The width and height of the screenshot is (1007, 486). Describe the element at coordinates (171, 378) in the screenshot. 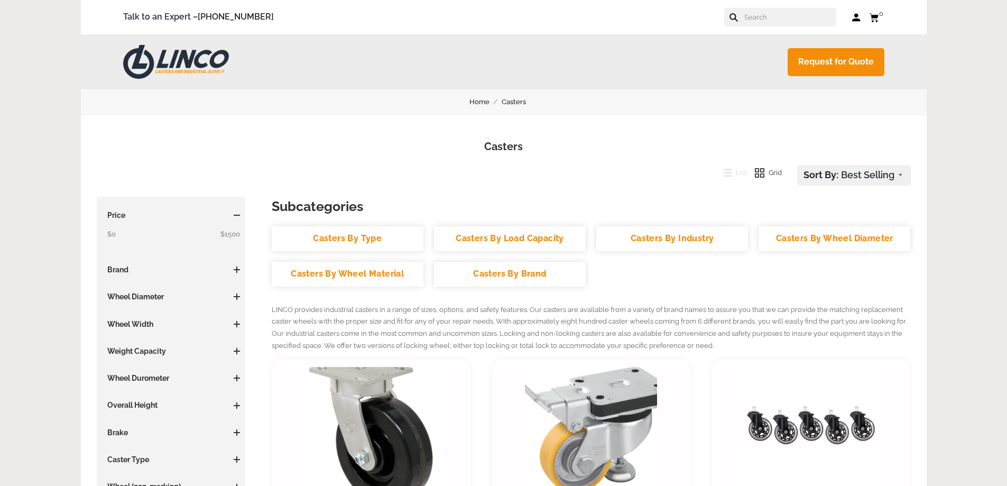

I see `h3: Wheel Durometer` at that location.